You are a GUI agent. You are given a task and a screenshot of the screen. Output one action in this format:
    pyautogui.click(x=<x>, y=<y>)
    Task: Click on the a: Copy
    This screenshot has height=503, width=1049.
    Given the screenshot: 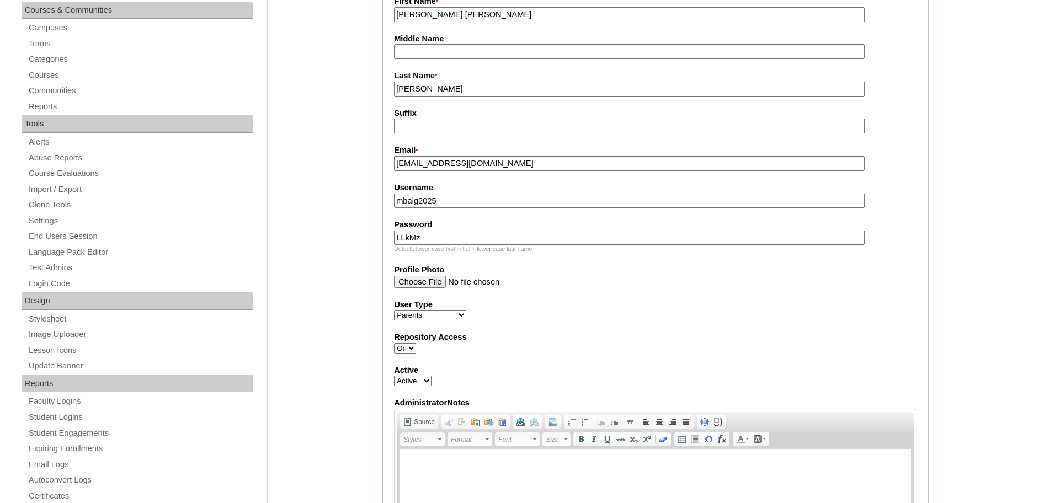 What is the action you would take?
    pyautogui.click(x=462, y=422)
    